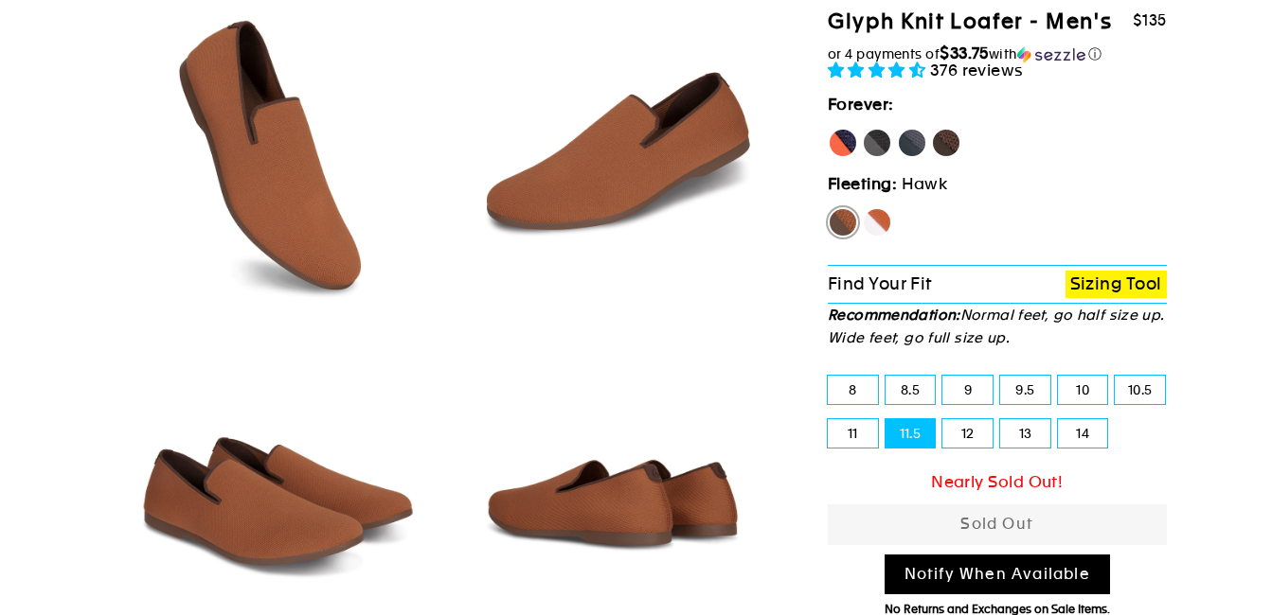 This screenshot has width=1272, height=615. What do you see at coordinates (997, 525) in the screenshot?
I see `button: Sold Out` at bounding box center [997, 525].